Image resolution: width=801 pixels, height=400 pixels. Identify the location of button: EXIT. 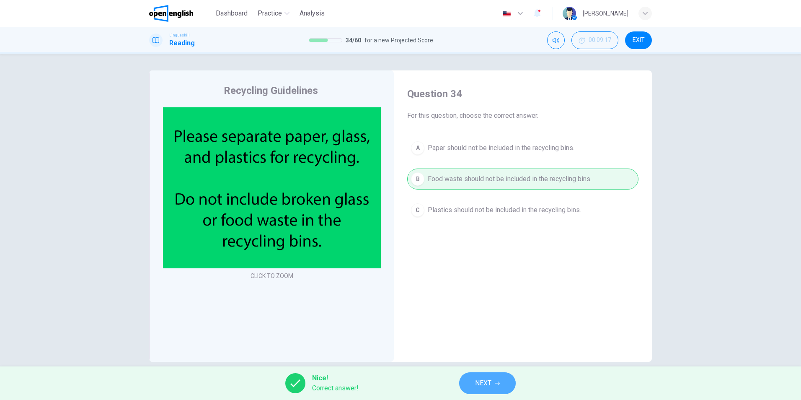
(639, 40).